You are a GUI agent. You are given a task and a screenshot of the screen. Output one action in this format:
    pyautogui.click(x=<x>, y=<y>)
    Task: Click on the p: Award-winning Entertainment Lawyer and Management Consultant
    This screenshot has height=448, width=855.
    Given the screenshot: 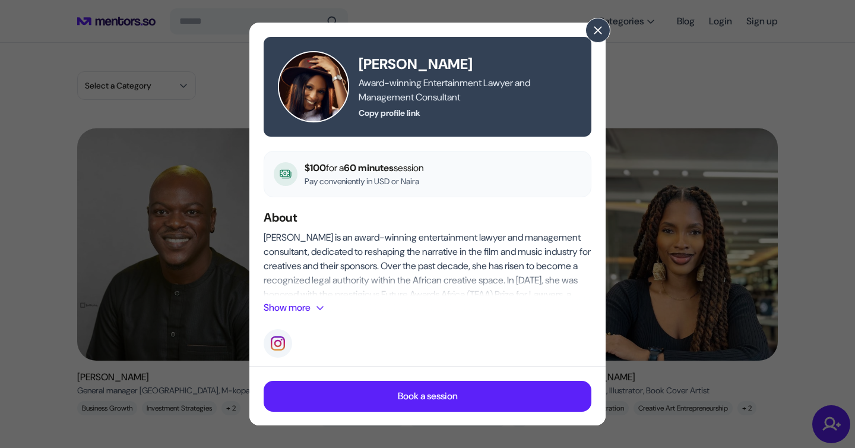 What is the action you would take?
    pyautogui.click(x=468, y=90)
    